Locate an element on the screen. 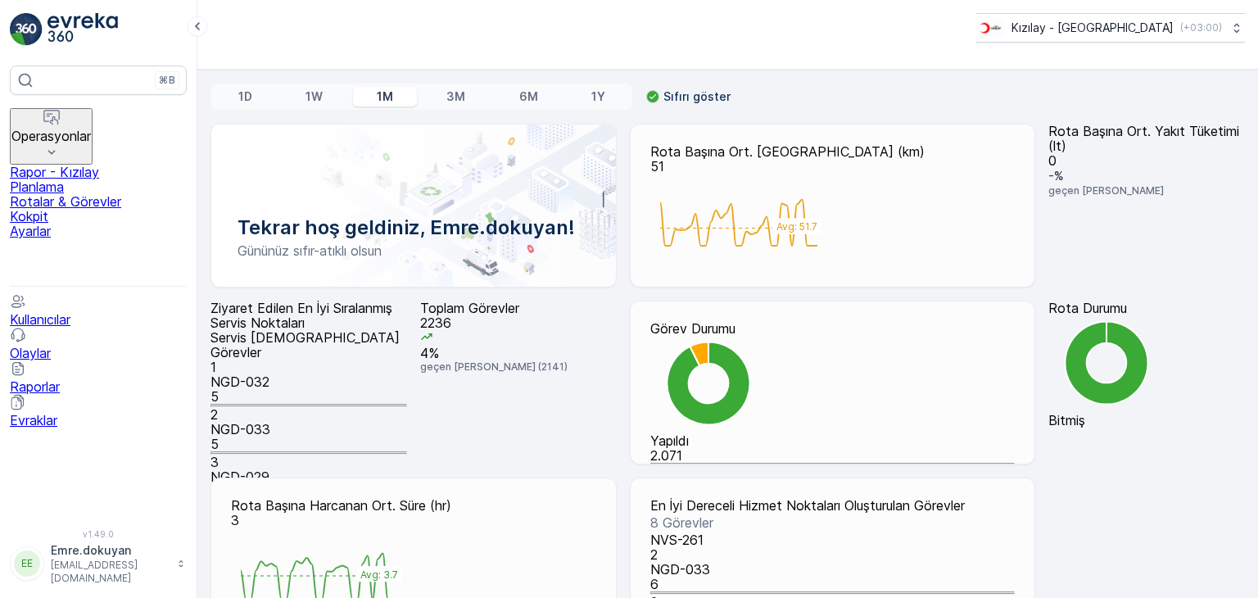 This screenshot has width=1258, height=598. p: Tekrar hoş geldiniz, Emre.dokuyan! is located at coordinates (414, 228).